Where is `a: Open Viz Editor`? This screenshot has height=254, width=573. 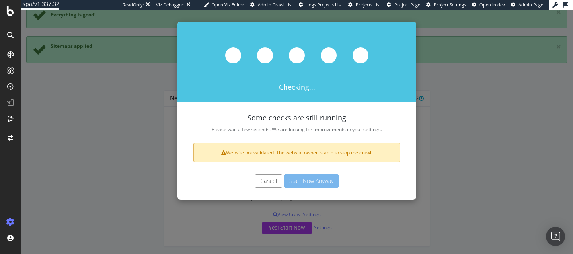 a: Open Viz Editor is located at coordinates (224, 5).